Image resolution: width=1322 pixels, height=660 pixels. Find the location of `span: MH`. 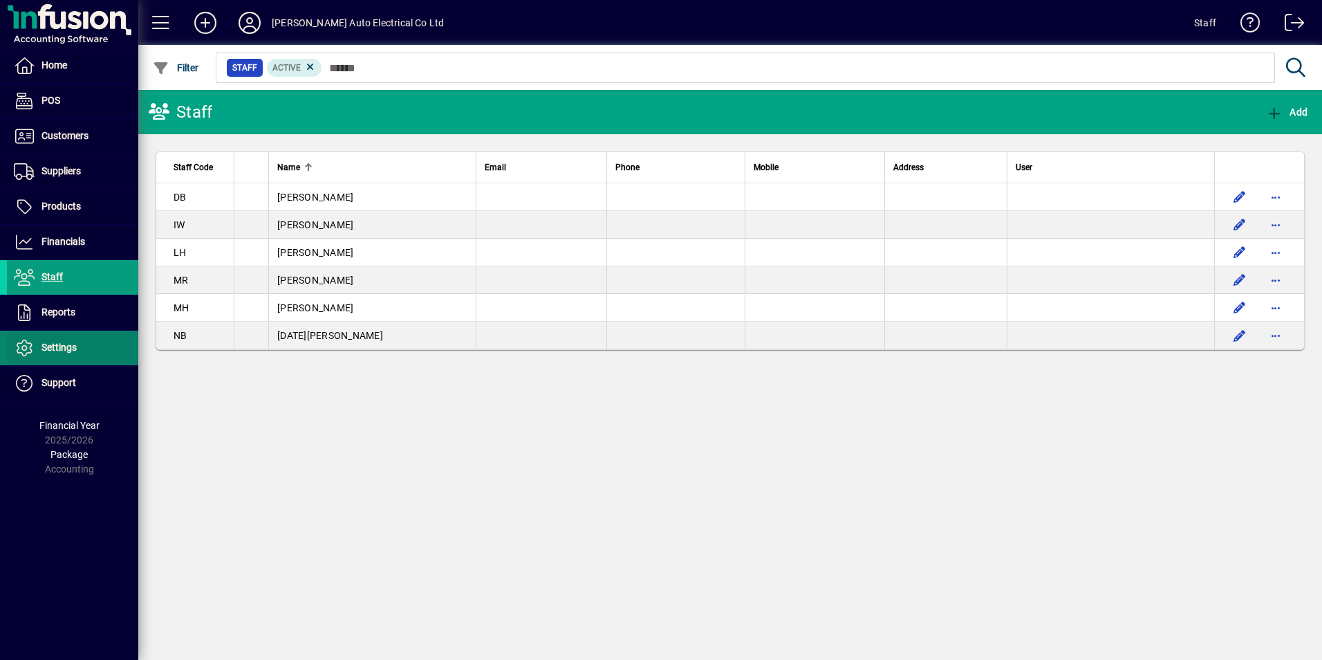

span: MH is located at coordinates (181, 308).